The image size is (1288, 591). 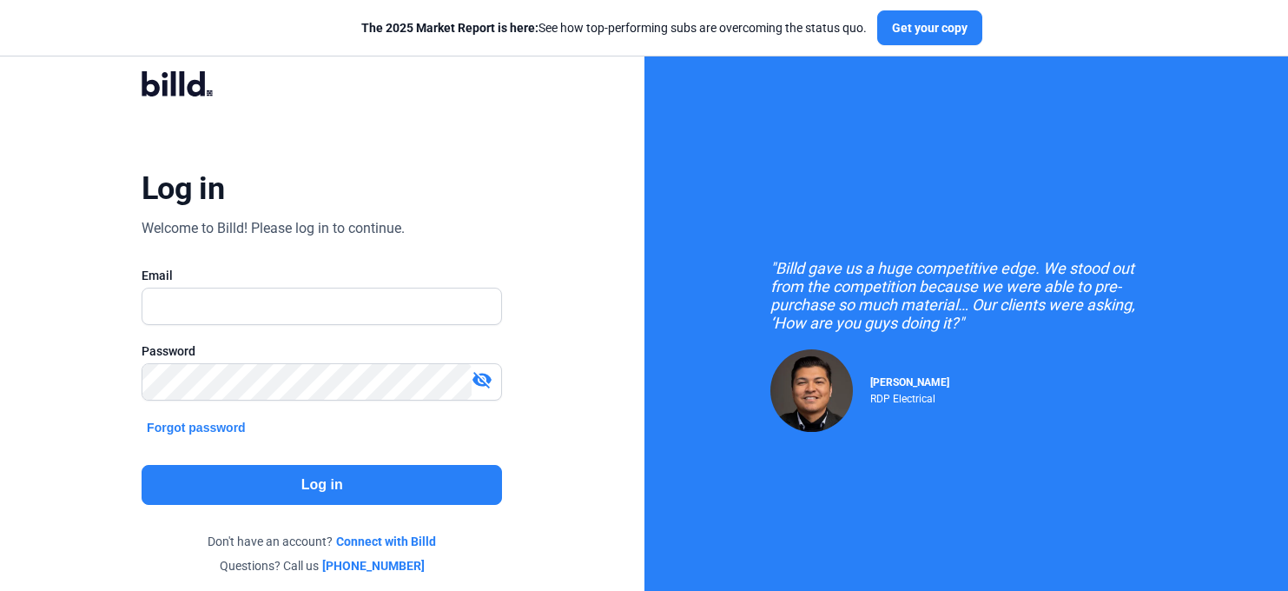 What do you see at coordinates (182, 188) in the screenshot?
I see `div: Log in` at bounding box center [182, 188].